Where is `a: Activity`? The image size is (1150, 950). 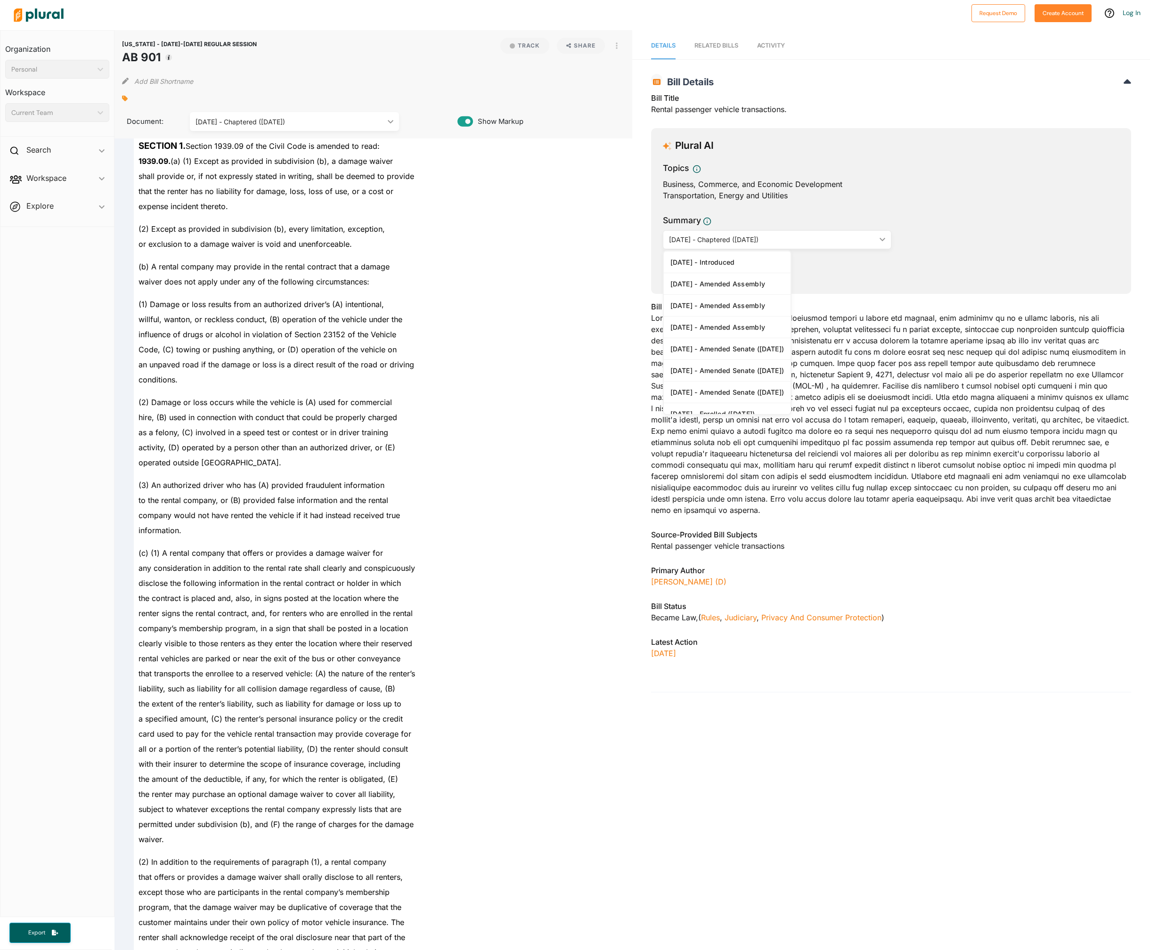 a: Activity is located at coordinates (771, 46).